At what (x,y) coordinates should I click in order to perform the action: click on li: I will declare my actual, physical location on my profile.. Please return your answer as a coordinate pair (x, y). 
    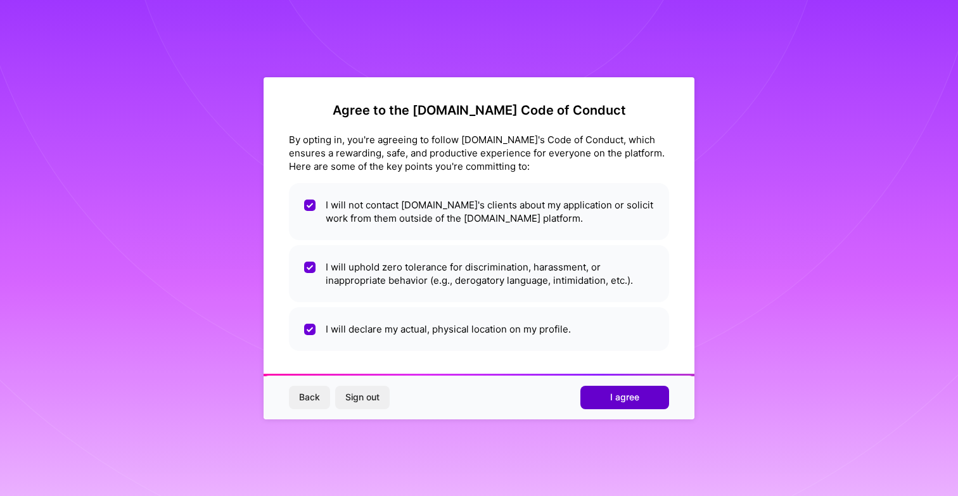
    Looking at the image, I should click on (479, 329).